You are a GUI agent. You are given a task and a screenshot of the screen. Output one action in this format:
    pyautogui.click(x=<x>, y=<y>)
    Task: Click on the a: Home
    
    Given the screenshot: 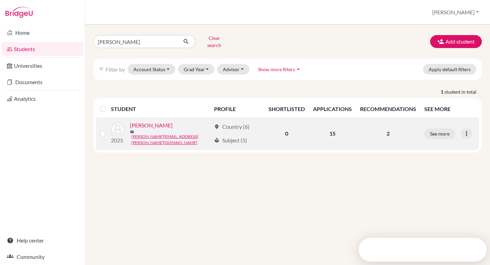 What is the action you would take?
    pyautogui.click(x=42, y=33)
    